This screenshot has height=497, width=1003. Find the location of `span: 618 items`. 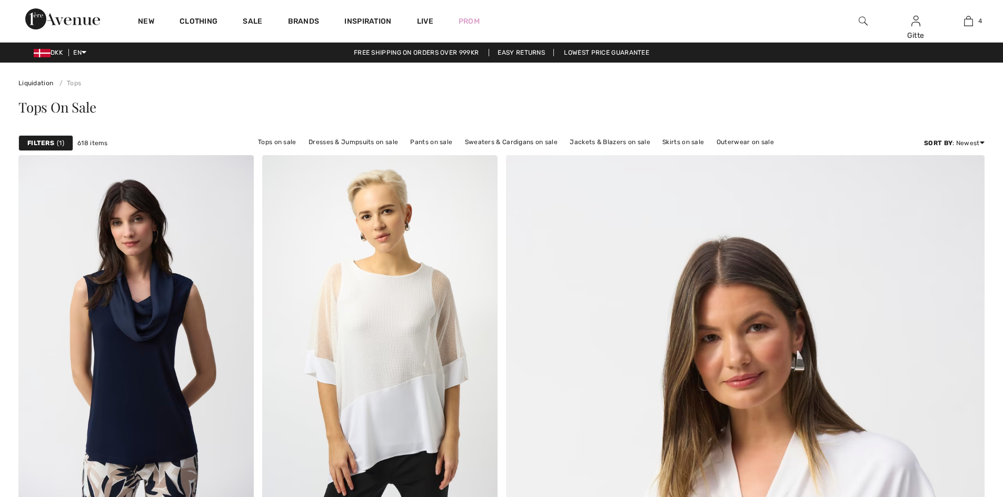

span: 618 items is located at coordinates (93, 143).